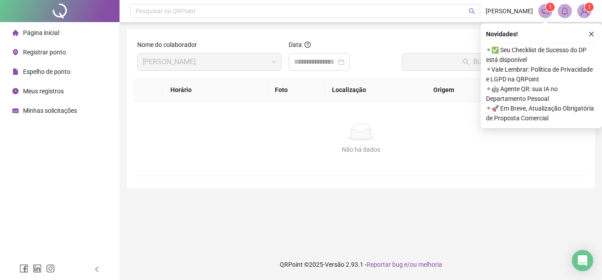 Image resolution: width=602 pixels, height=280 pixels. I want to click on sup: 1, so click(550, 7).